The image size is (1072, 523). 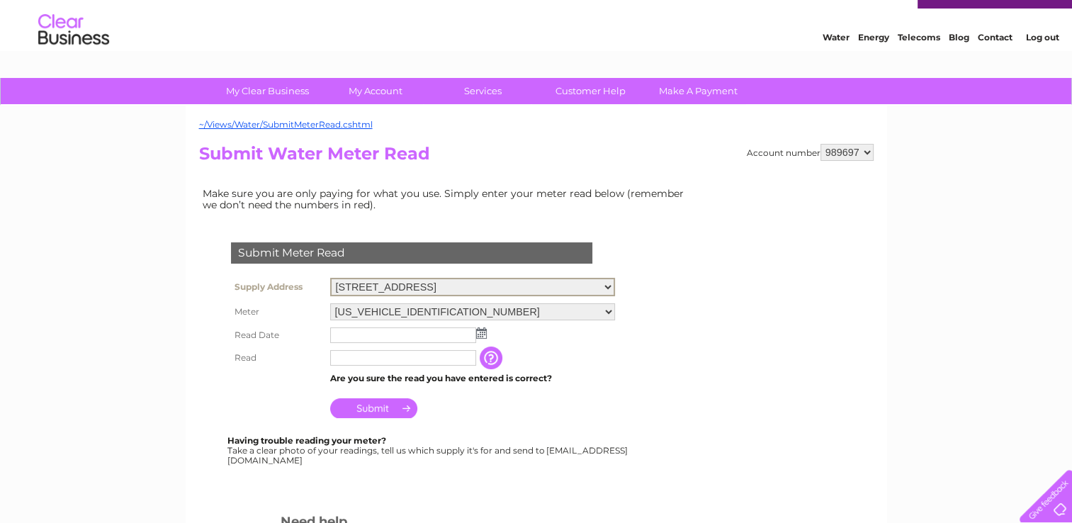 I want to click on a: My Clear Business, so click(x=267, y=91).